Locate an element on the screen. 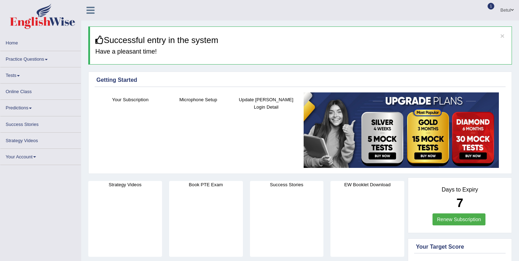 This screenshot has width=519, height=261. b: 7 is located at coordinates (460, 203).